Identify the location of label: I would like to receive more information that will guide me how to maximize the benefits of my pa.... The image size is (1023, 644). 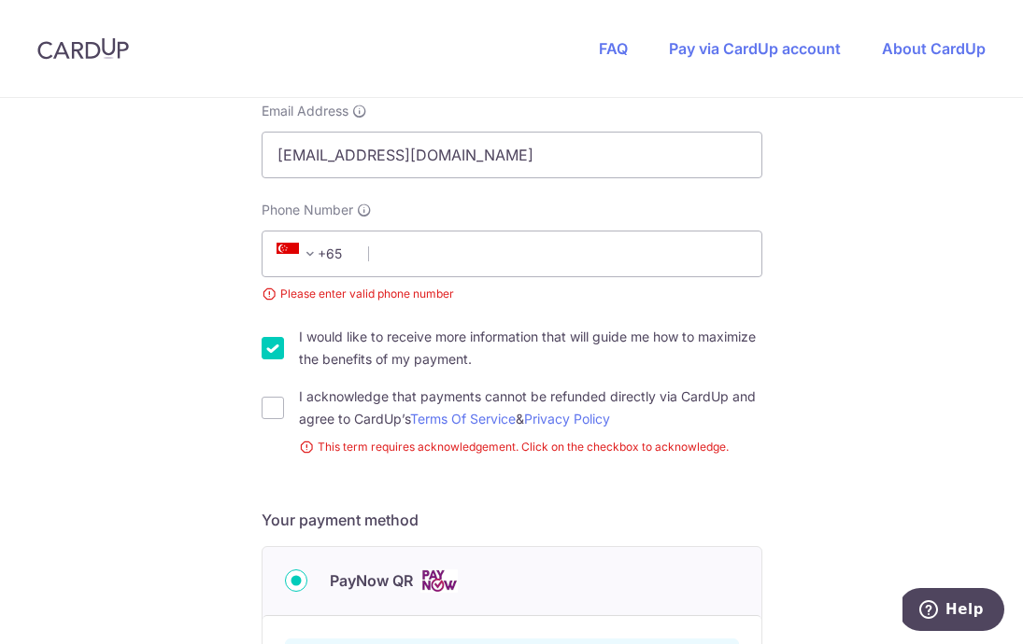
(531, 348).